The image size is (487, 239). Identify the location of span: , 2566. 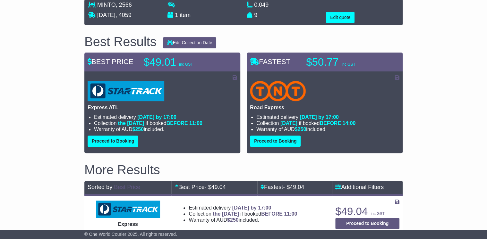
(124, 5).